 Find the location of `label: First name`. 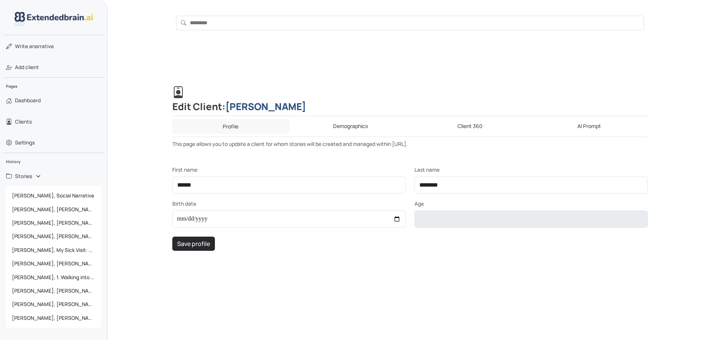

label: First name is located at coordinates (185, 170).